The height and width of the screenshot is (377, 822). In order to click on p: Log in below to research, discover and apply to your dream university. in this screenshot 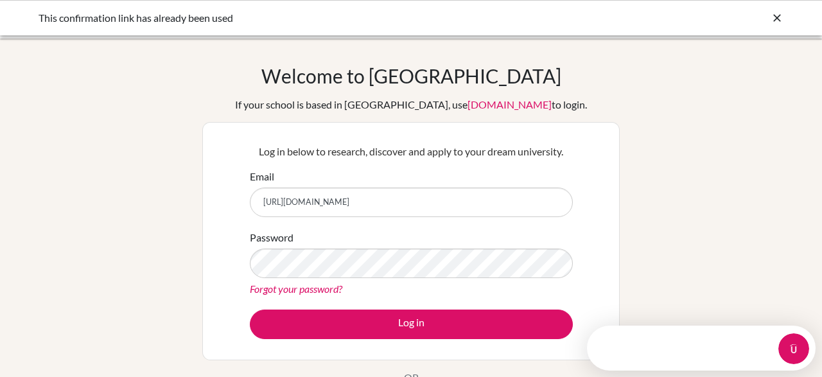, I will do `click(411, 152)`.